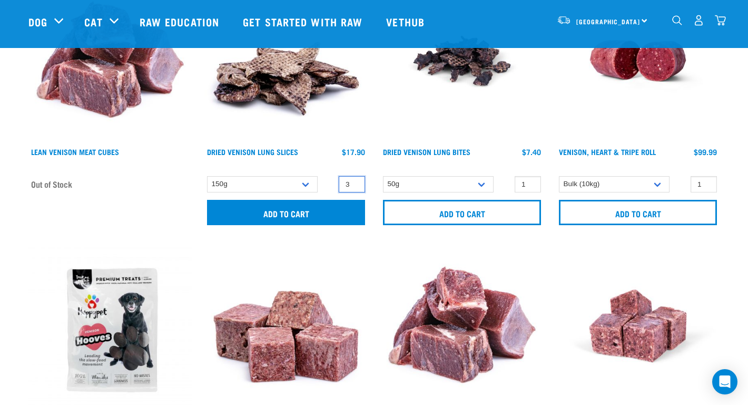  Describe the element at coordinates (725, 381) in the screenshot. I see `div: Open Intercom Messenger` at that location.